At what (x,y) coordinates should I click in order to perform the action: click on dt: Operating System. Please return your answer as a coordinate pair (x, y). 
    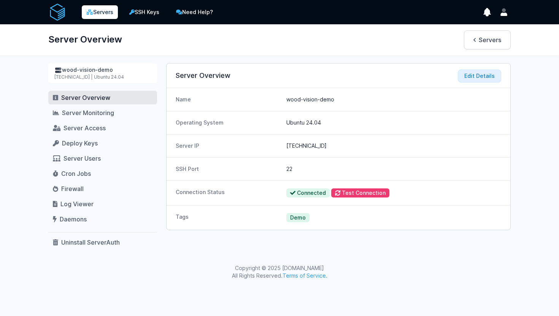
    Looking at the image, I should click on (228, 123).